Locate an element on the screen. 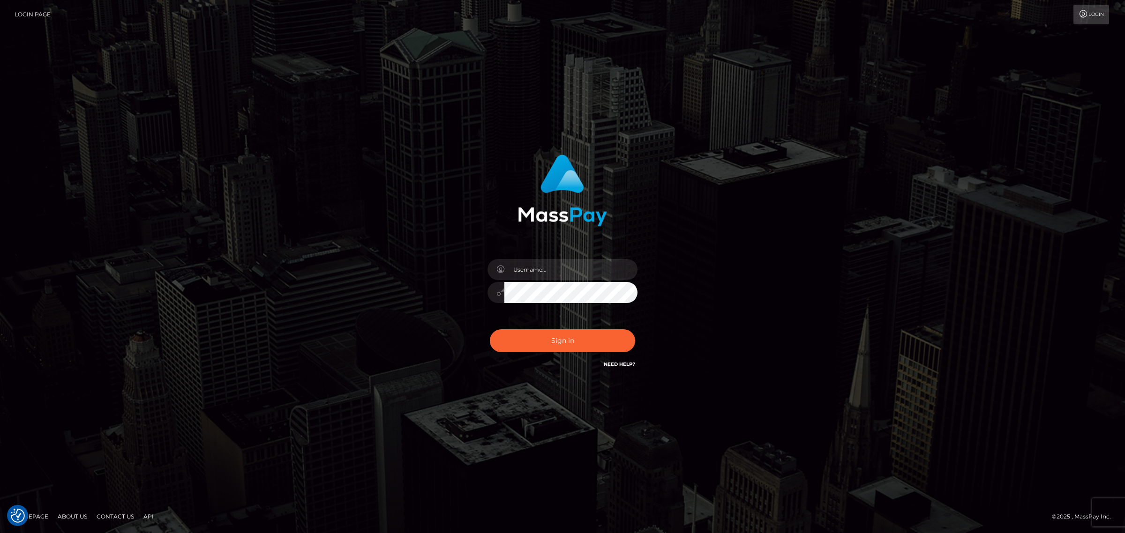  a: Need Help? is located at coordinates (619, 364).